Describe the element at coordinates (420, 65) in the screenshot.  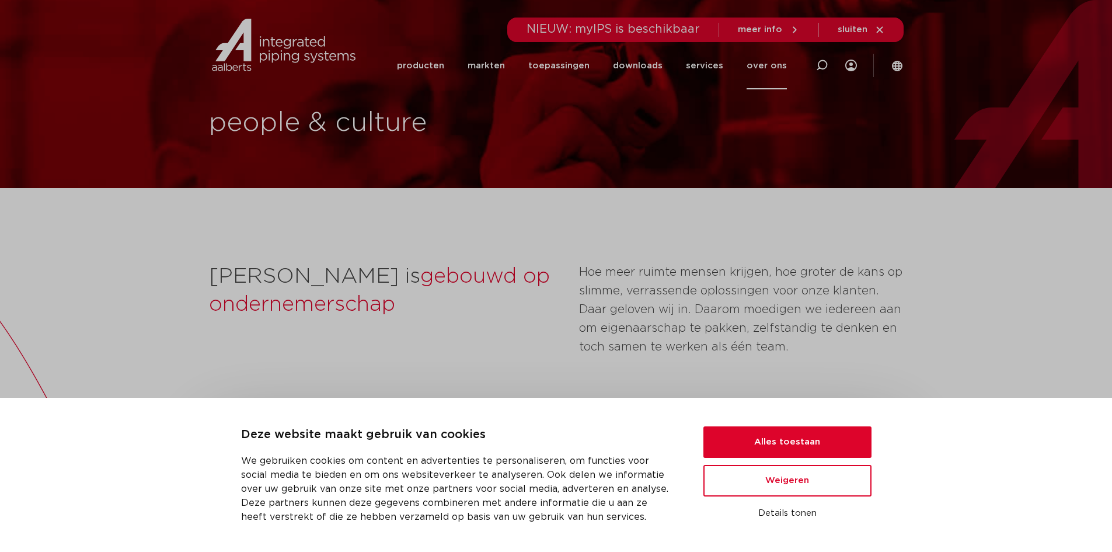
I see `a: producten` at that location.